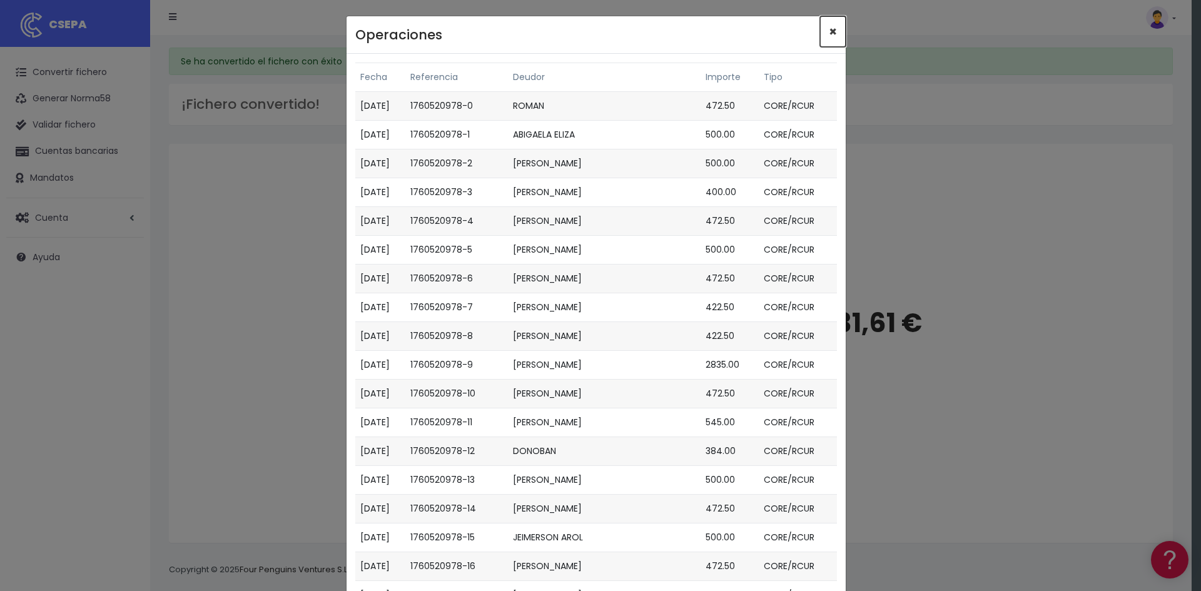 The width and height of the screenshot is (1201, 591). What do you see at coordinates (456, 336) in the screenshot?
I see `td: 1760520978-8` at bounding box center [456, 336].